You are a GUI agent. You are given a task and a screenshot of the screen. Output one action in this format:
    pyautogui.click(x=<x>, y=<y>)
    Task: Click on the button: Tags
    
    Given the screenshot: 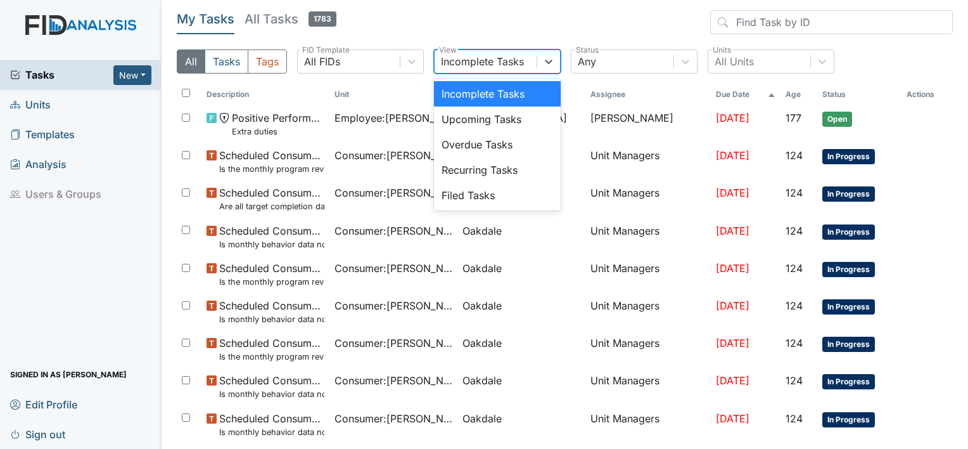 What is the action you would take?
    pyautogui.click(x=267, y=61)
    